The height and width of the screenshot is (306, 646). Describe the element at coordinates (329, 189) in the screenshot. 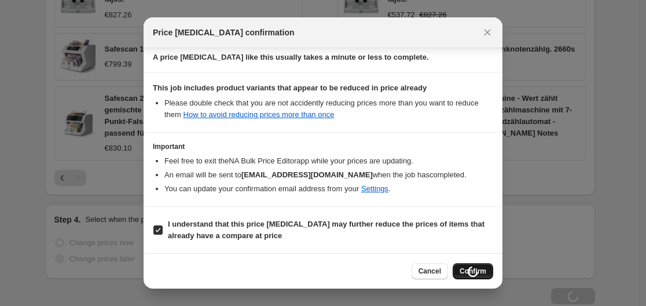

I see `li: You can update your confirmation email address from your .` at that location.